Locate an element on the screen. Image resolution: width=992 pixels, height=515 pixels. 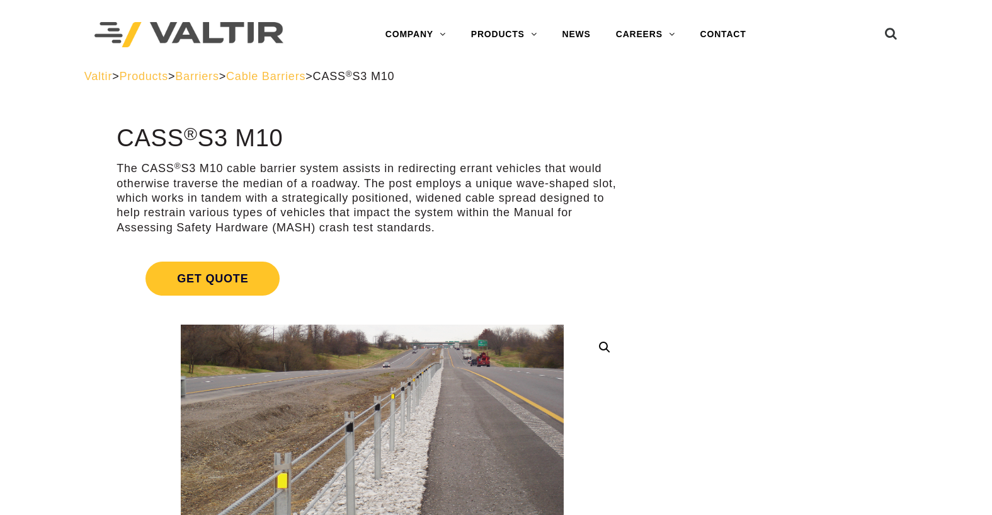
span: Get Quote is located at coordinates (212, 278).